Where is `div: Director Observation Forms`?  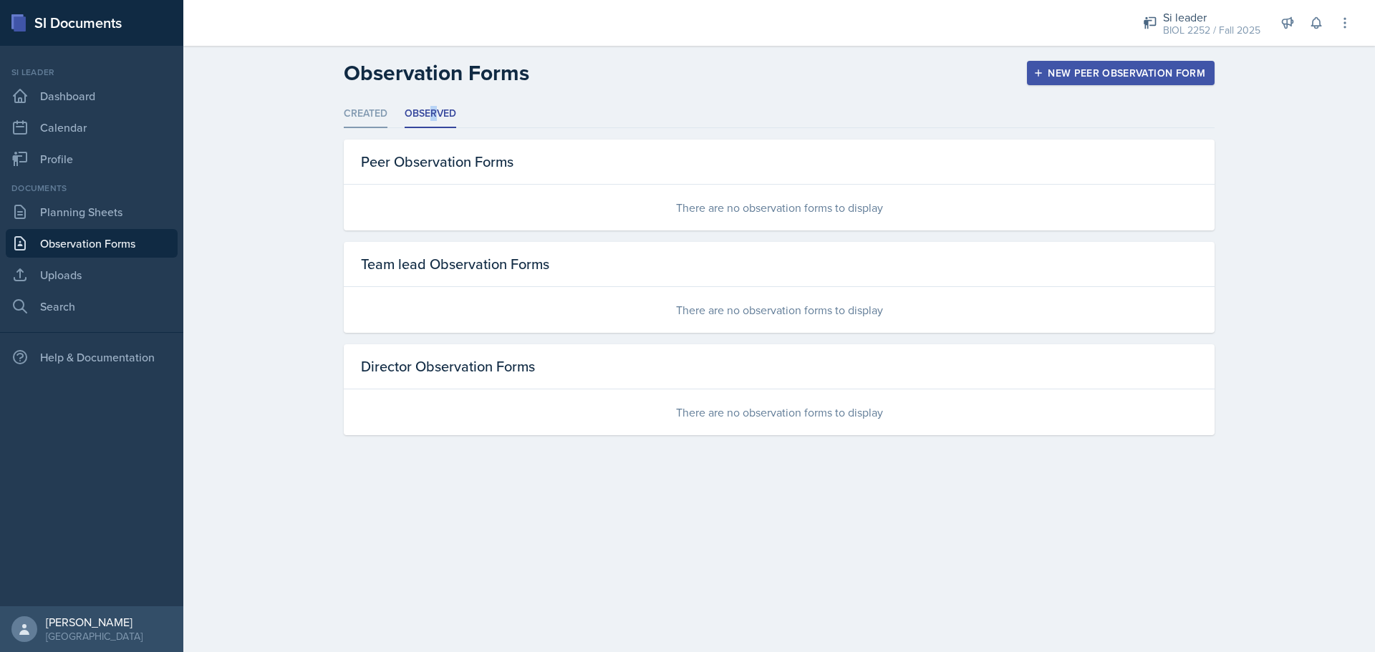
div: Director Observation Forms is located at coordinates (779, 367).